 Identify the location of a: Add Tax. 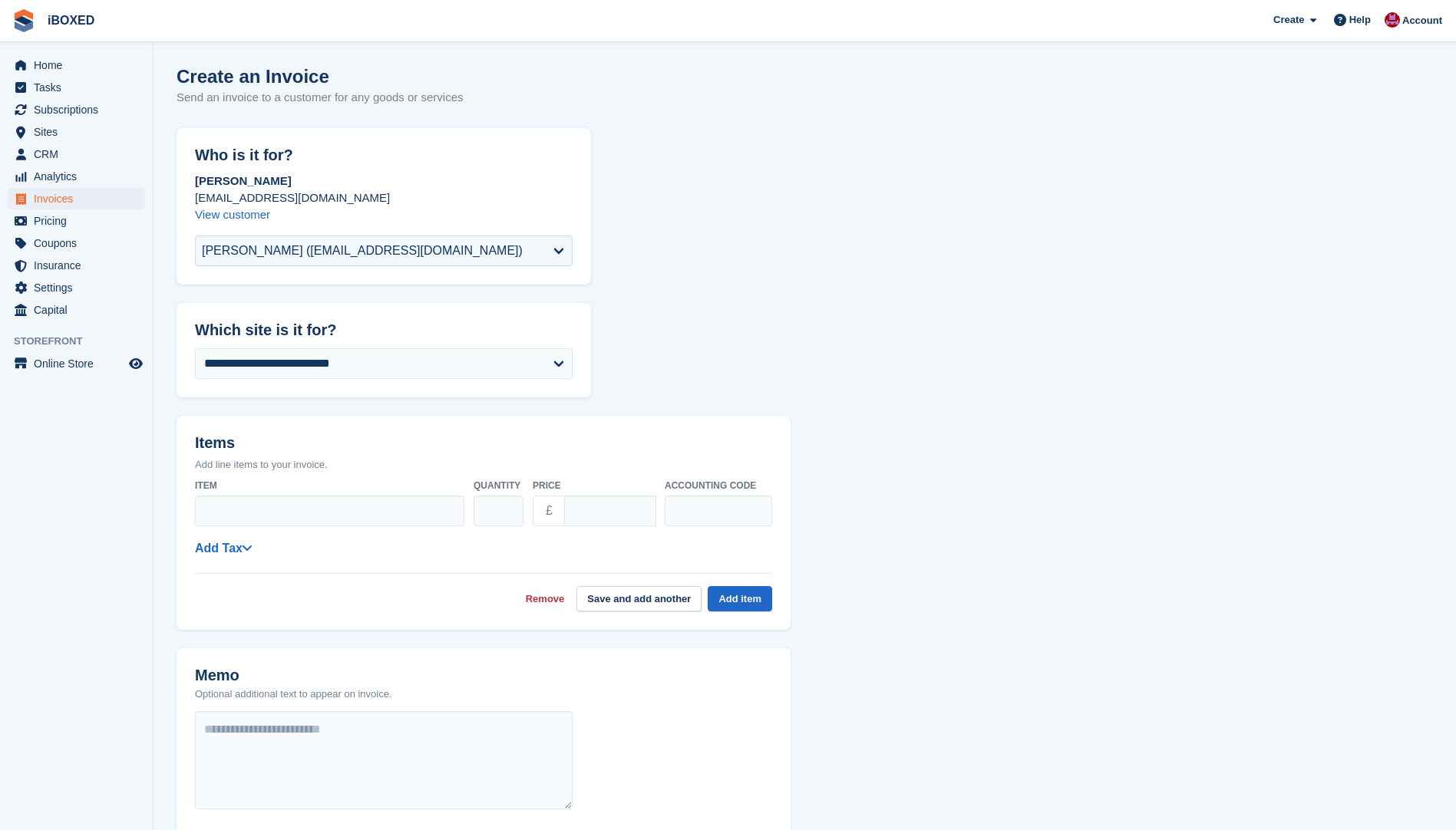
(224, 548).